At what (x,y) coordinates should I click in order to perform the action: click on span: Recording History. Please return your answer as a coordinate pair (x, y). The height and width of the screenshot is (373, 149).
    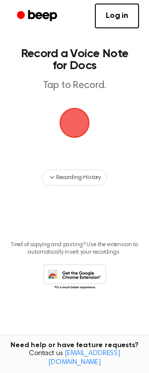
    Looking at the image, I should click on (79, 178).